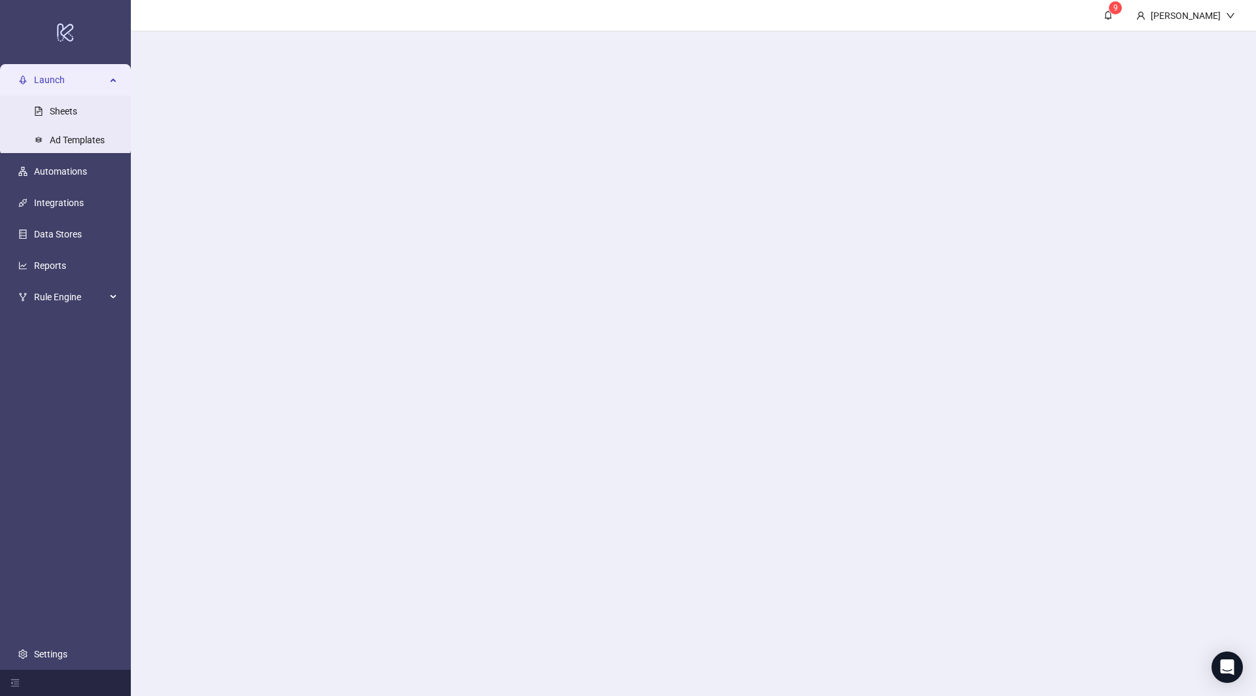 This screenshot has height=696, width=1256. I want to click on div: Open Intercom Messenger, so click(1227, 667).